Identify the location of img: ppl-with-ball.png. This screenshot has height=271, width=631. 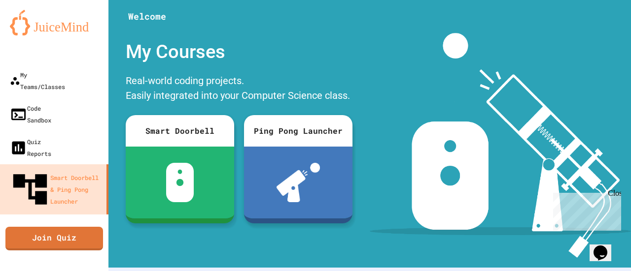
(298, 183).